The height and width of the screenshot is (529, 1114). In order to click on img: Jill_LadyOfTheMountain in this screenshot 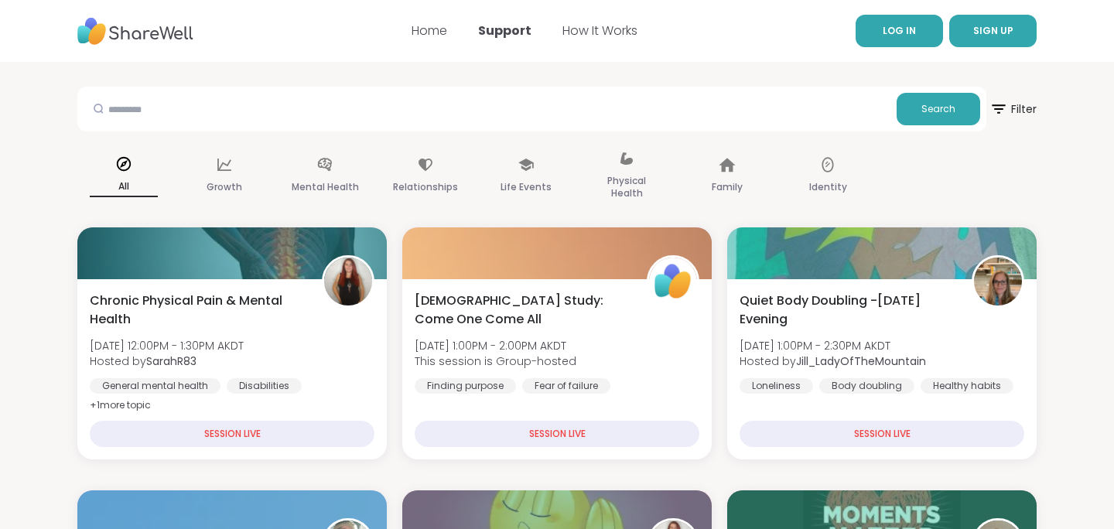, I will do `click(998, 282)`.